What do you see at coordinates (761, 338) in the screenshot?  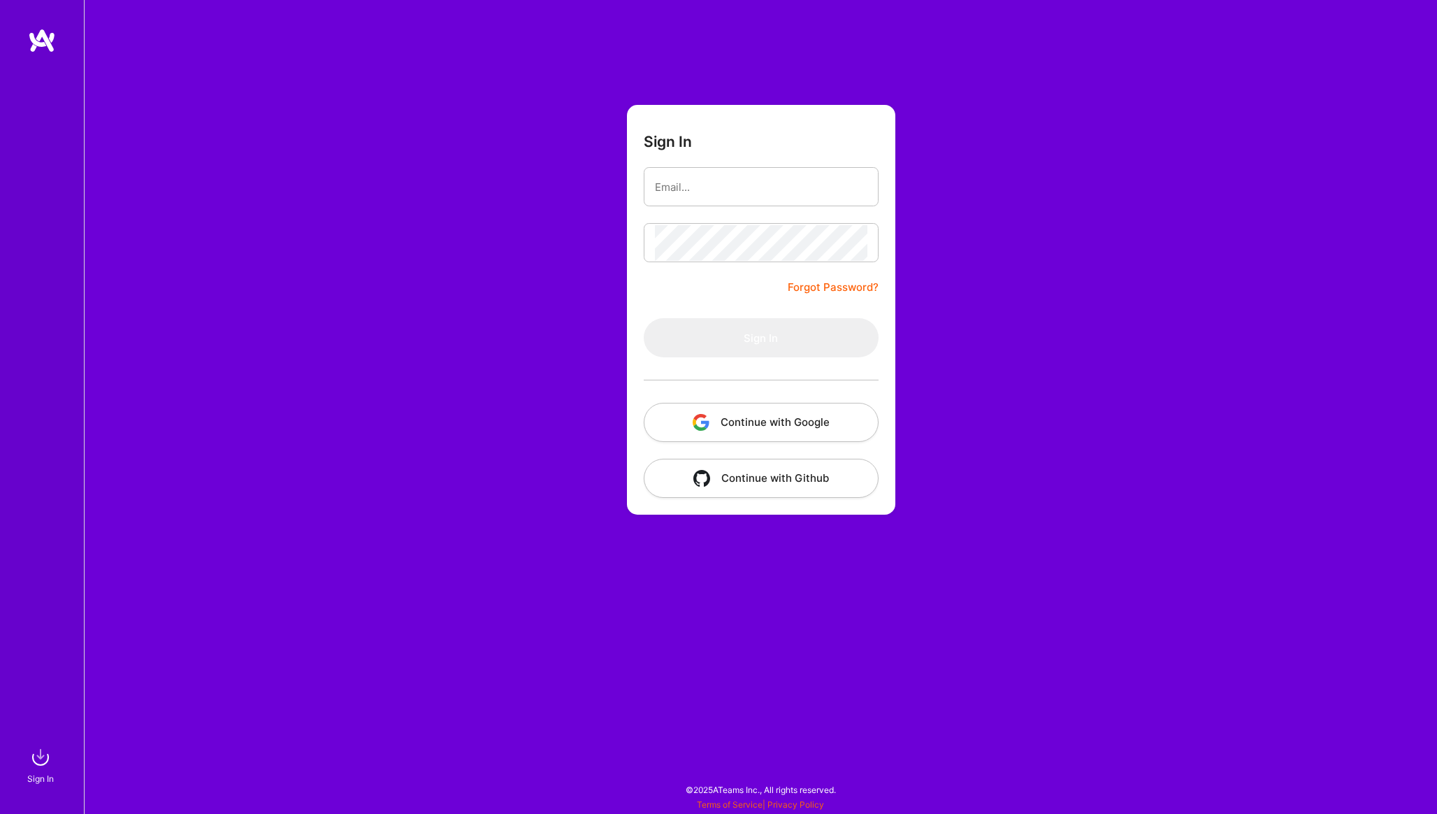 I see `button: Sign In` at bounding box center [761, 338].